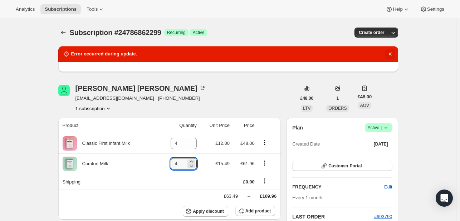 This screenshot has height=221, width=460. I want to click on div: Open Intercom Messenger, so click(445, 198).